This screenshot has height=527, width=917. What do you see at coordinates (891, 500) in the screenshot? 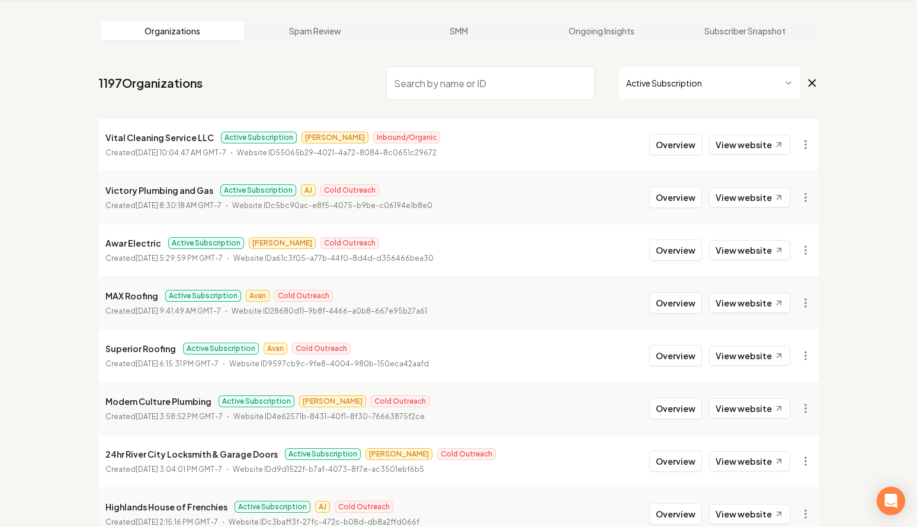
I see `div: Open Intercom Messenger` at bounding box center [891, 500].